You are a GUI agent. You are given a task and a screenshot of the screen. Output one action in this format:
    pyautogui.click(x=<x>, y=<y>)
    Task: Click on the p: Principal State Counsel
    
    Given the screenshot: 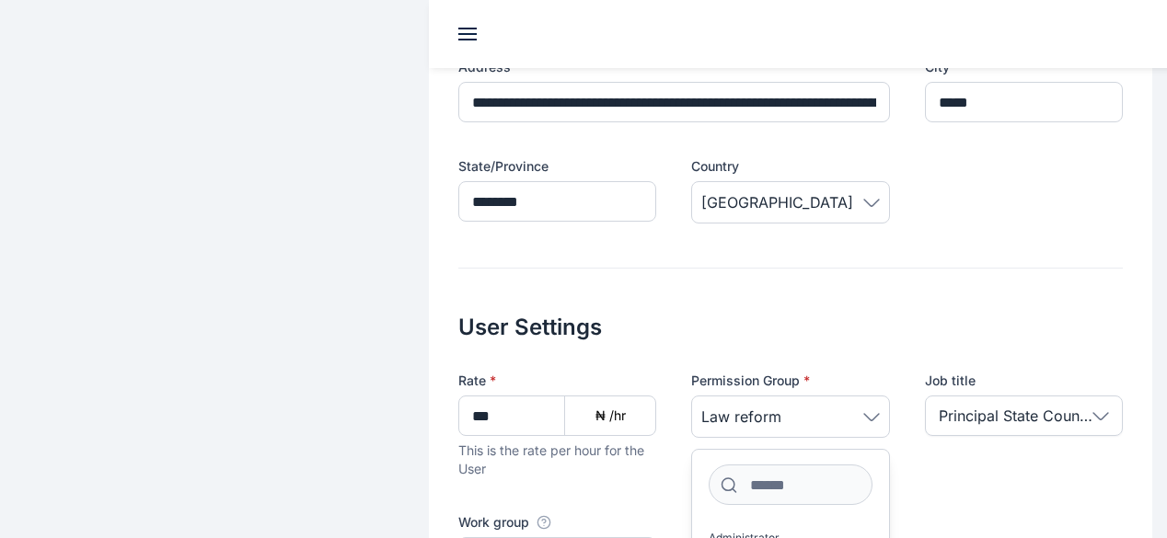 What is the action you would take?
    pyautogui.click(x=1015, y=416)
    